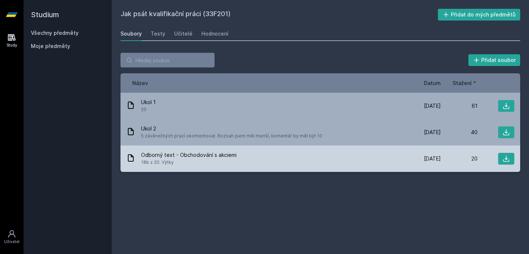 Image resolution: width=529 pixels, height=254 pixels. Describe the element at coordinates (231, 136) in the screenshot. I see `span: 5 závěrečných prací okomentovat. Rozsah jsem měl menší, komentář by měl být 10` at that location.